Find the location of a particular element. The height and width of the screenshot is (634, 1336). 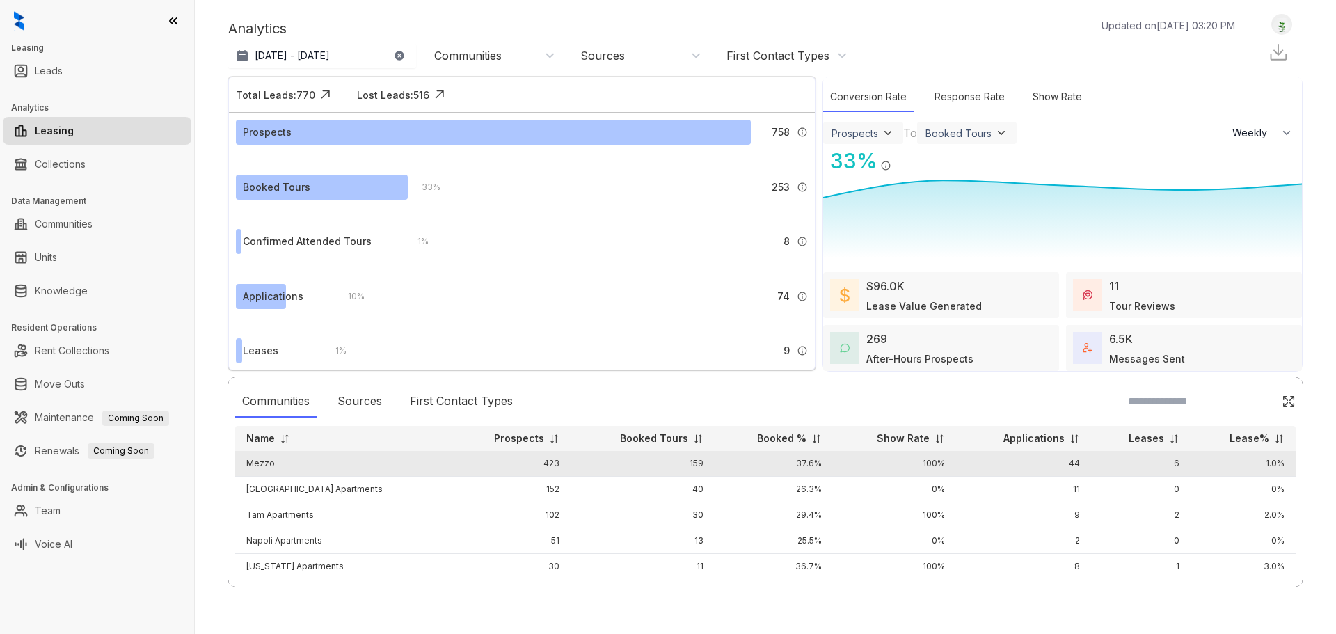

div: Communities is located at coordinates (467, 56).